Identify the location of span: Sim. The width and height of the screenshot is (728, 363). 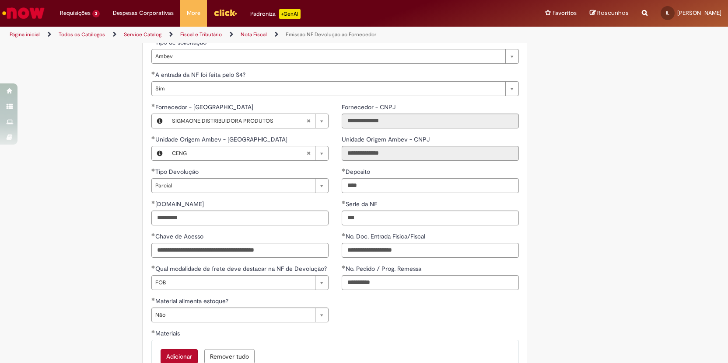
(328, 89).